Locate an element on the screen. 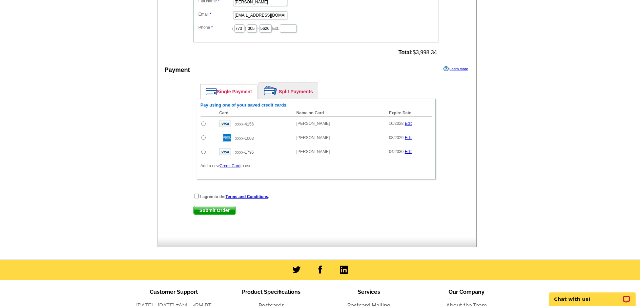 This screenshot has height=306, width=640. span: xxxx-4156 is located at coordinates (244, 124).